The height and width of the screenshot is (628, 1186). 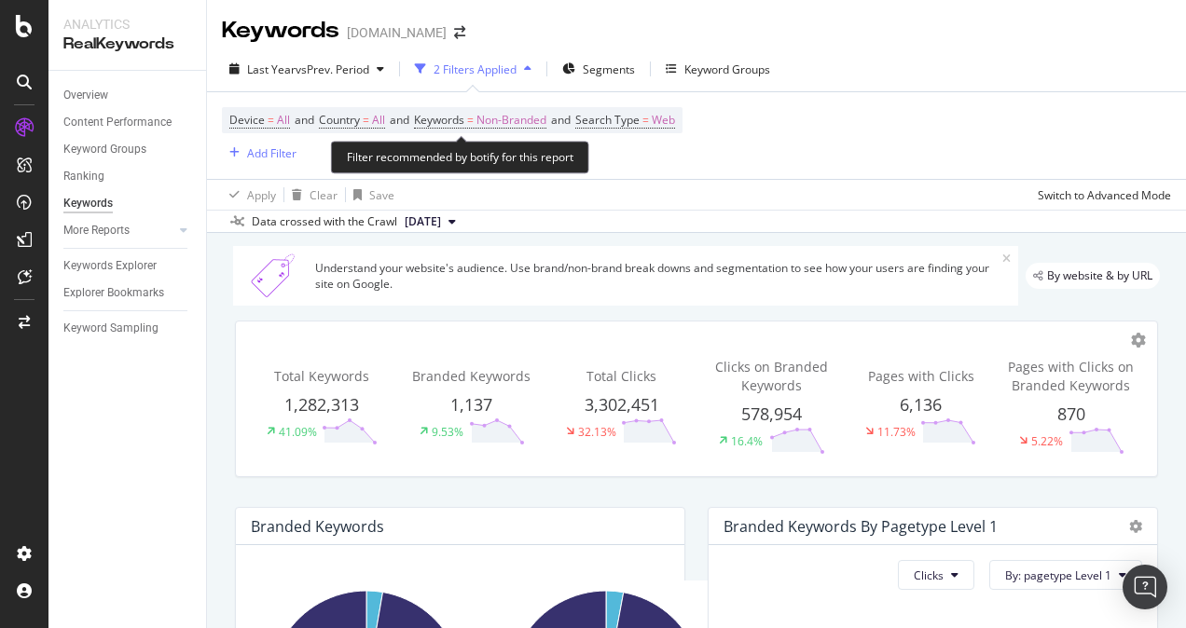 What do you see at coordinates (1070, 376) in the screenshot?
I see `span: Pages with Clicks on Branded Keywords` at bounding box center [1070, 376].